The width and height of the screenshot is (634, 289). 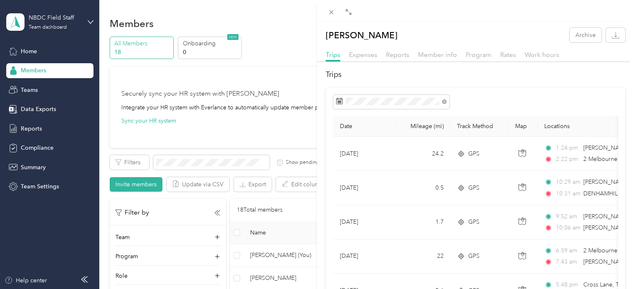 What do you see at coordinates (567, 194) in the screenshot?
I see `span: 10:31 am` at bounding box center [567, 194].